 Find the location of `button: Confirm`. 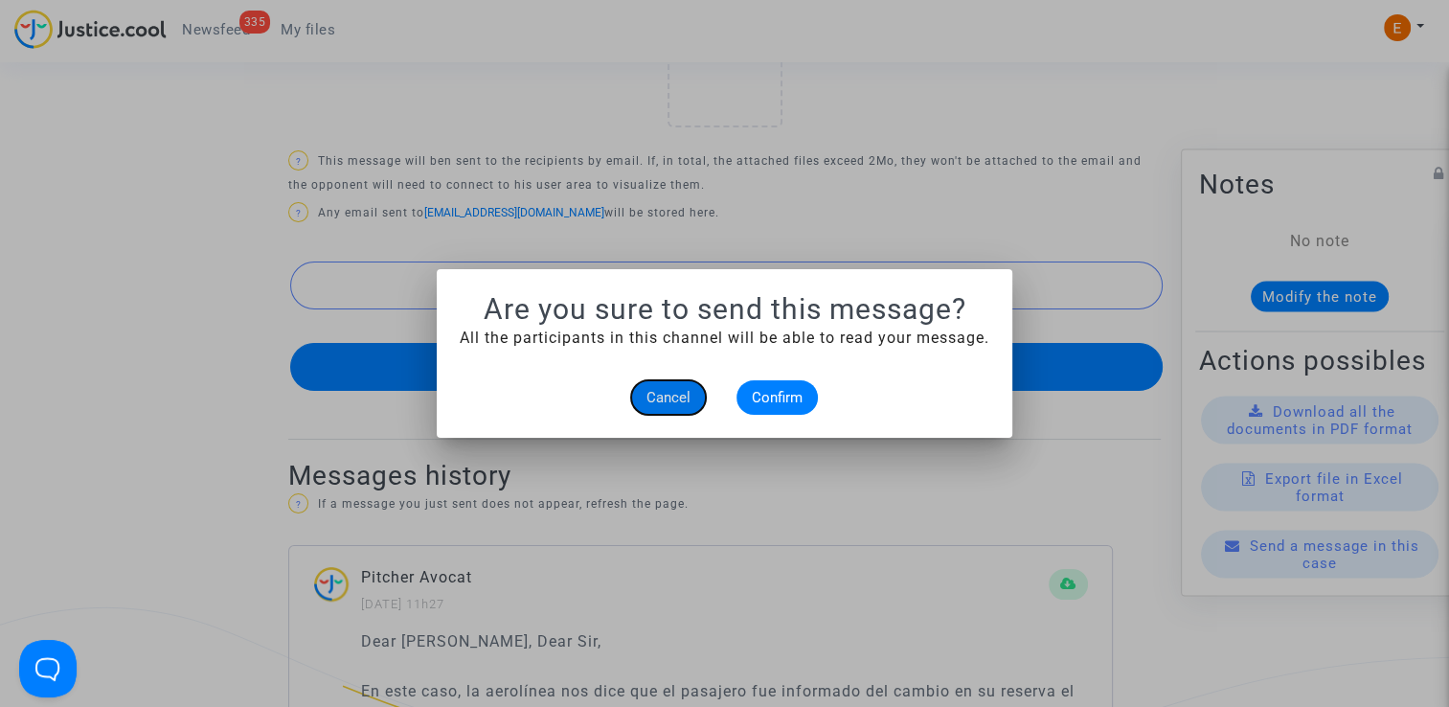

button: Confirm is located at coordinates (777, 397).